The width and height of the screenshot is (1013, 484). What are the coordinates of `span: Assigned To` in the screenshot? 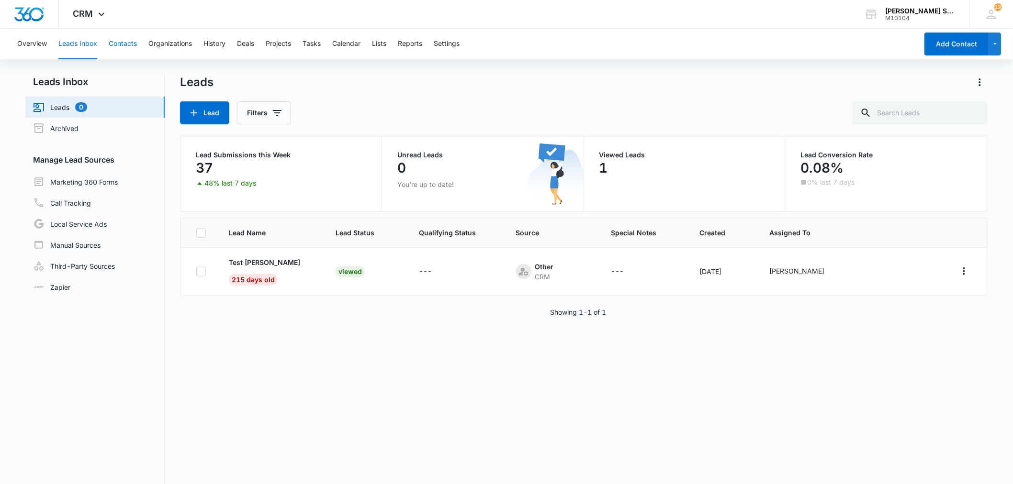 It's located at (805, 233).